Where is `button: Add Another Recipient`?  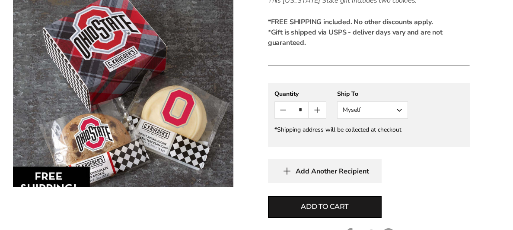 button: Add Another Recipient is located at coordinates (325, 171).